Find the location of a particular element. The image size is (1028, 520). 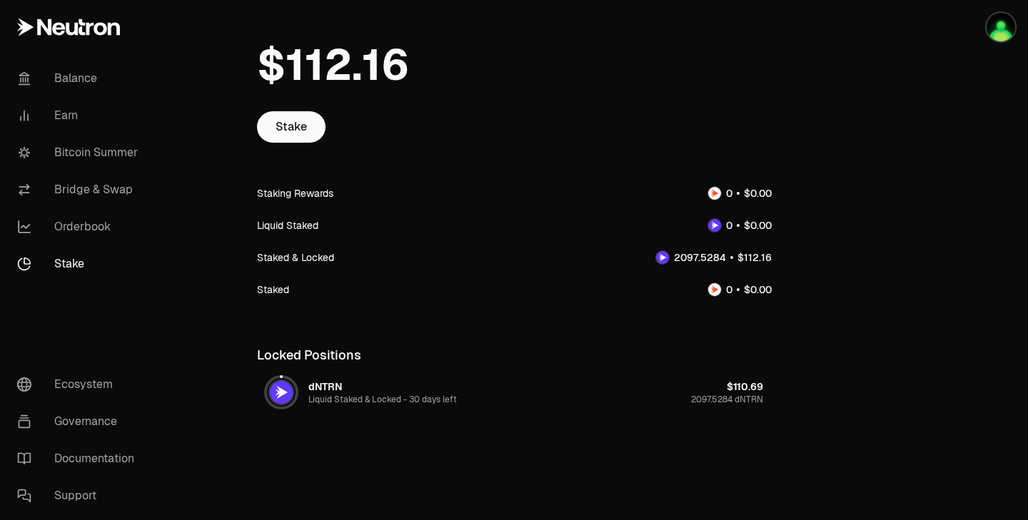

img: Anogueira is located at coordinates (1001, 27).